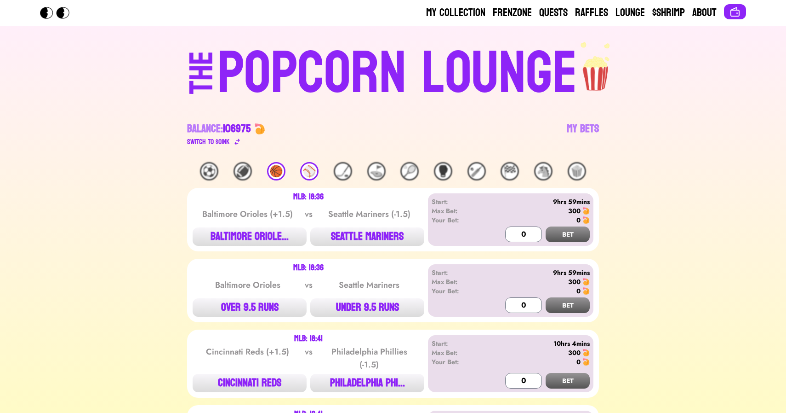  I want to click on img: Connect wallet, so click(735, 12).